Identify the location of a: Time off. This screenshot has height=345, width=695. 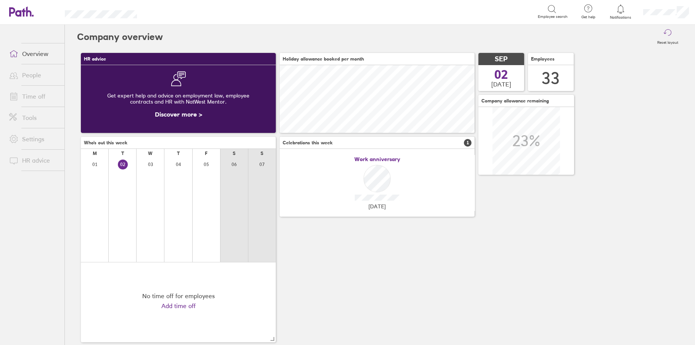
(34, 96).